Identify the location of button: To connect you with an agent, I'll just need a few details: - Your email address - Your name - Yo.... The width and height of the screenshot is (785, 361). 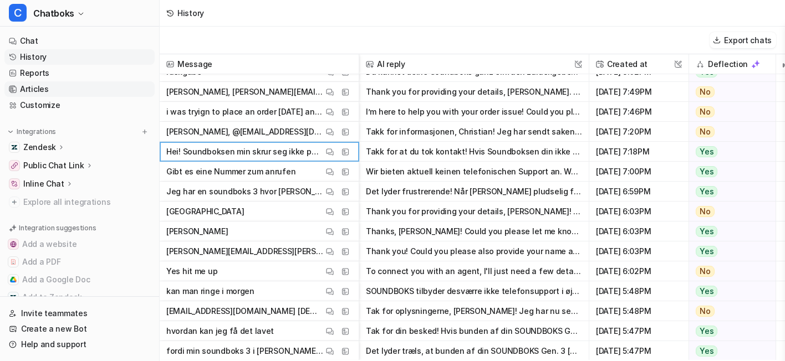
(474, 272).